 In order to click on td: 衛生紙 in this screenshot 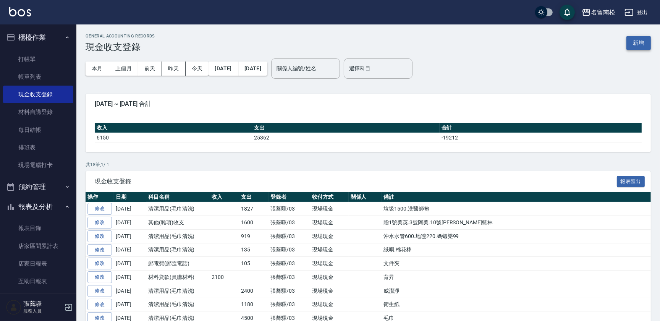, I will do `click(517, 305)`.